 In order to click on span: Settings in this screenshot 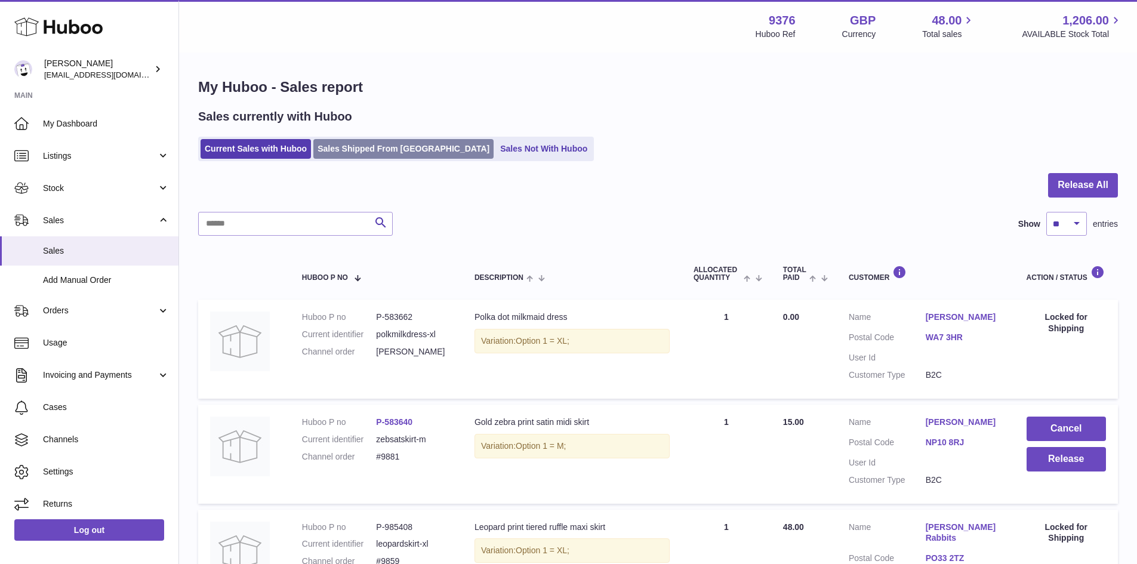, I will do `click(106, 472)`.